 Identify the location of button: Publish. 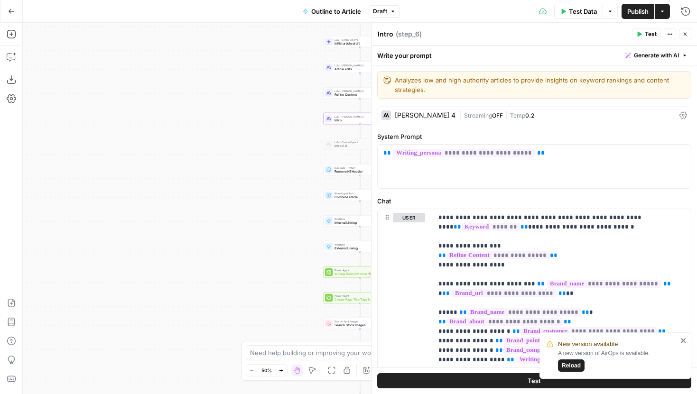
(637, 11).